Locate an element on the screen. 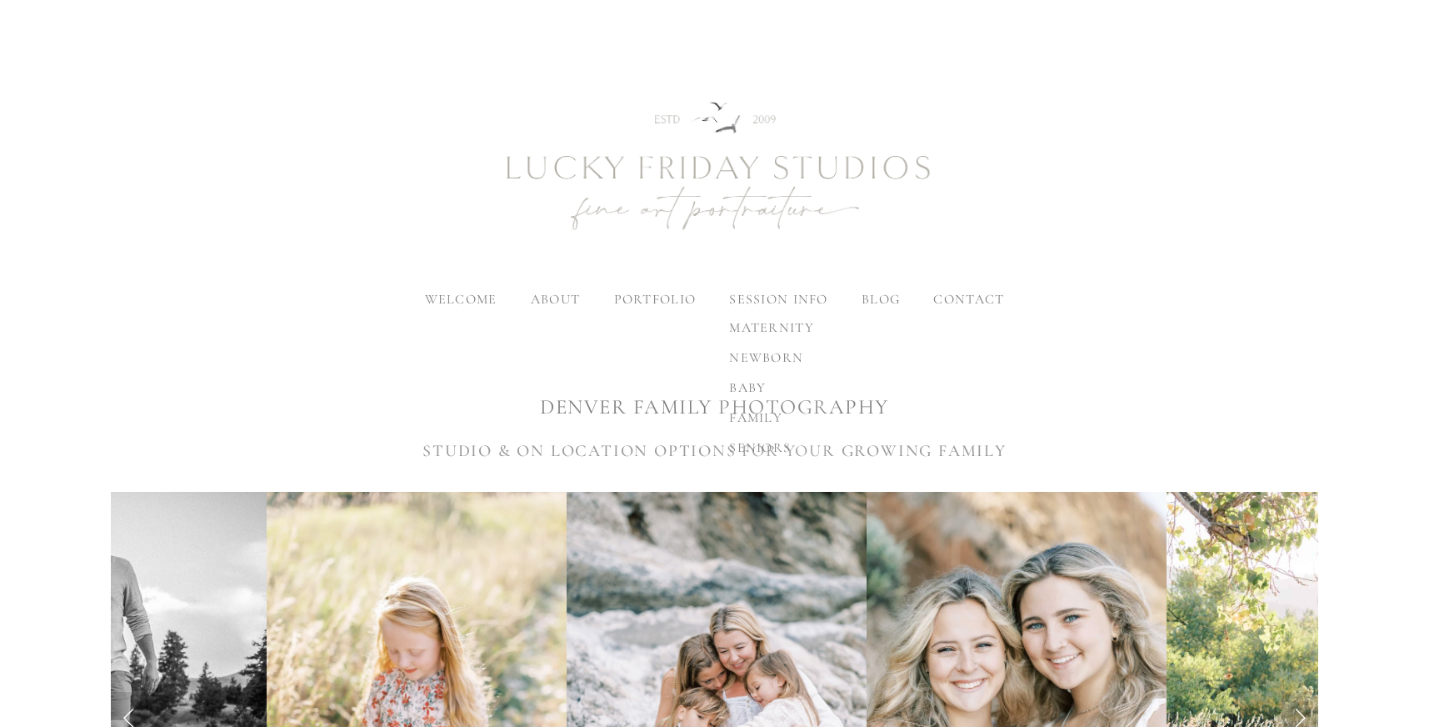  a: newborn is located at coordinates (772, 357).